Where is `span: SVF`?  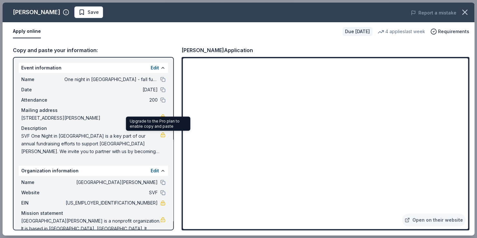 span: SVF is located at coordinates (111, 193).